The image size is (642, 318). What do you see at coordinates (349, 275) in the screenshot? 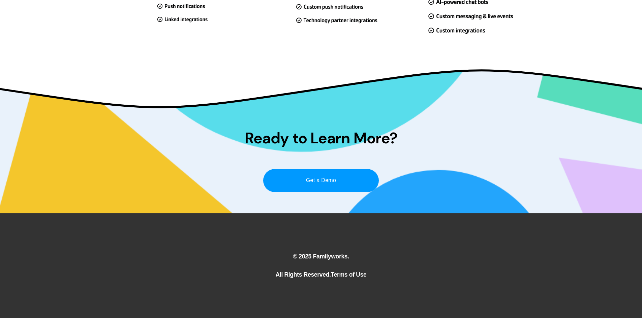
I see `a: Terms of Use` at bounding box center [349, 275].